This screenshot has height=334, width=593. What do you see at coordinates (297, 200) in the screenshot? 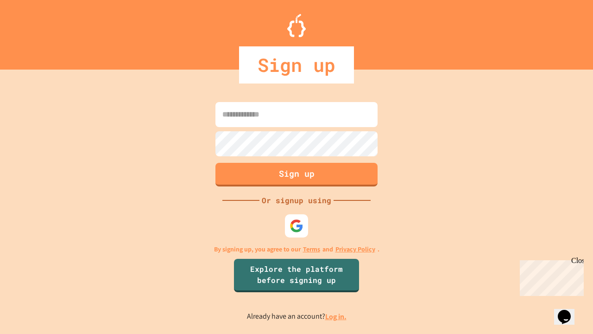
I see `div: Or signup using` at bounding box center [297, 200].